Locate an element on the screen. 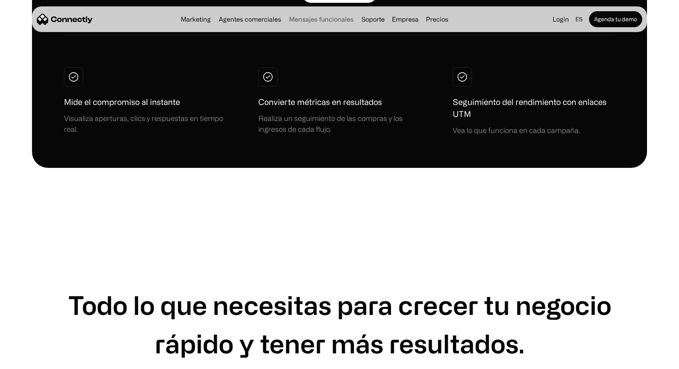  a: Soporte is located at coordinates (373, 19).